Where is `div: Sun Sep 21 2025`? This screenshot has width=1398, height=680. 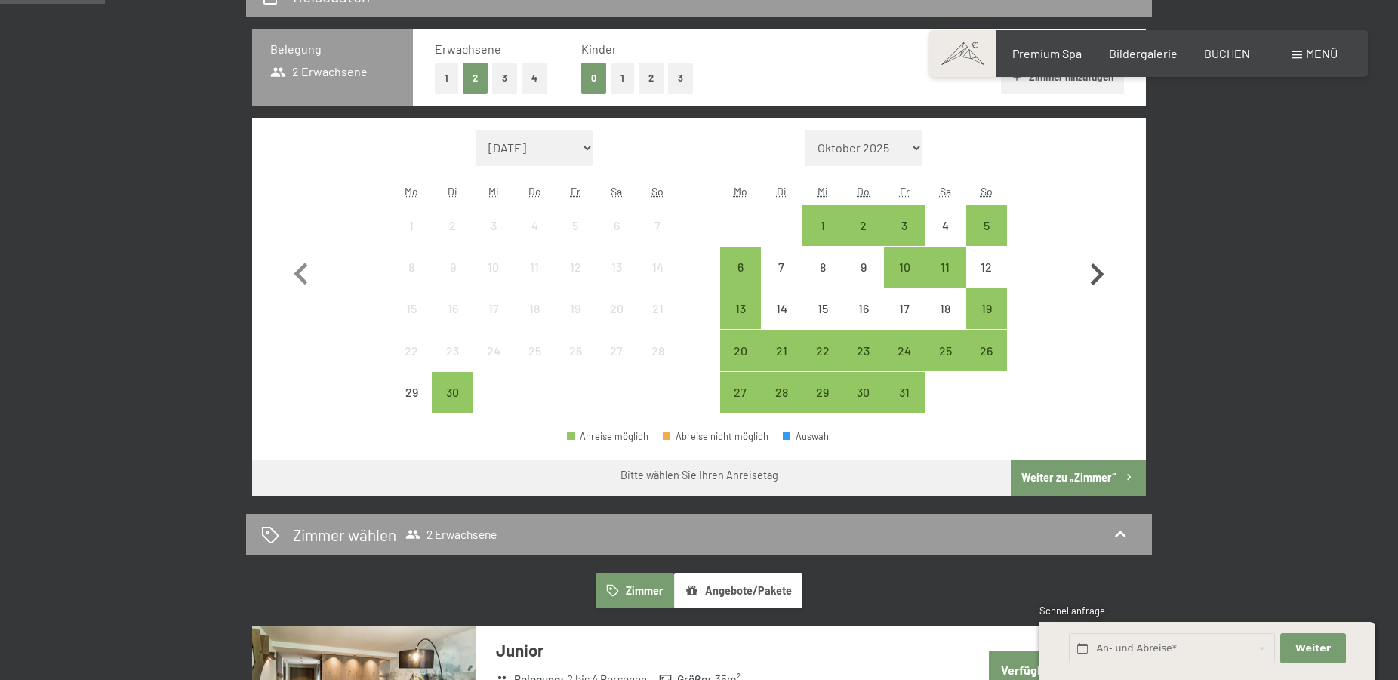
div: Sun Sep 21 2025 is located at coordinates (658, 309).